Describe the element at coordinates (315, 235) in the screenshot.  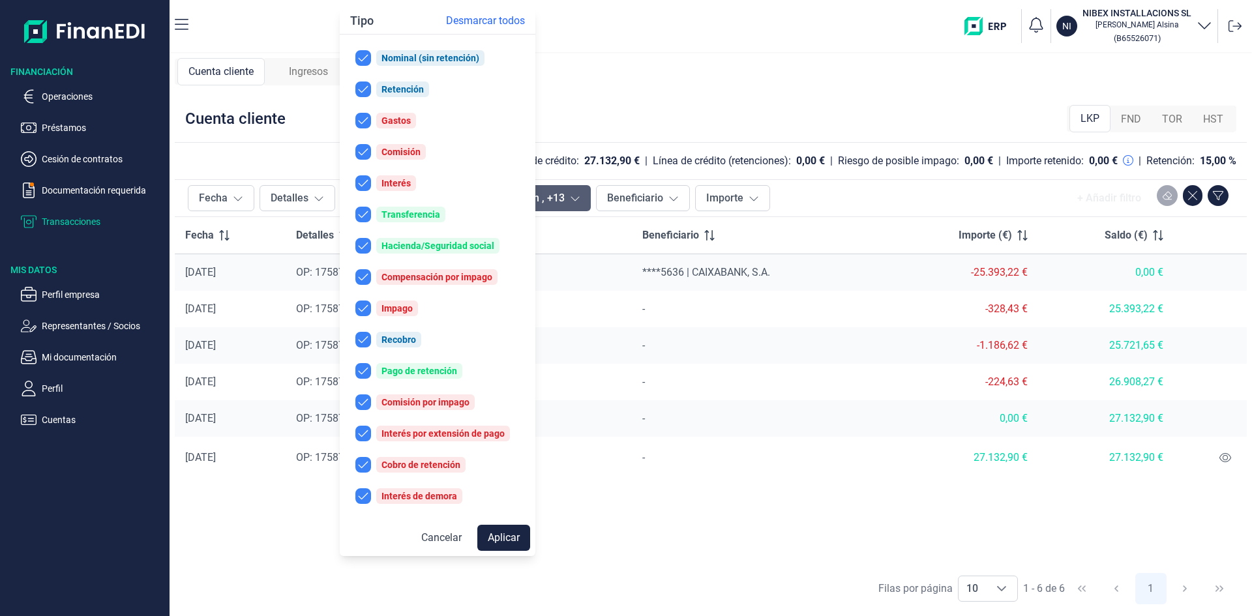
I see `span: Detalles` at that location.